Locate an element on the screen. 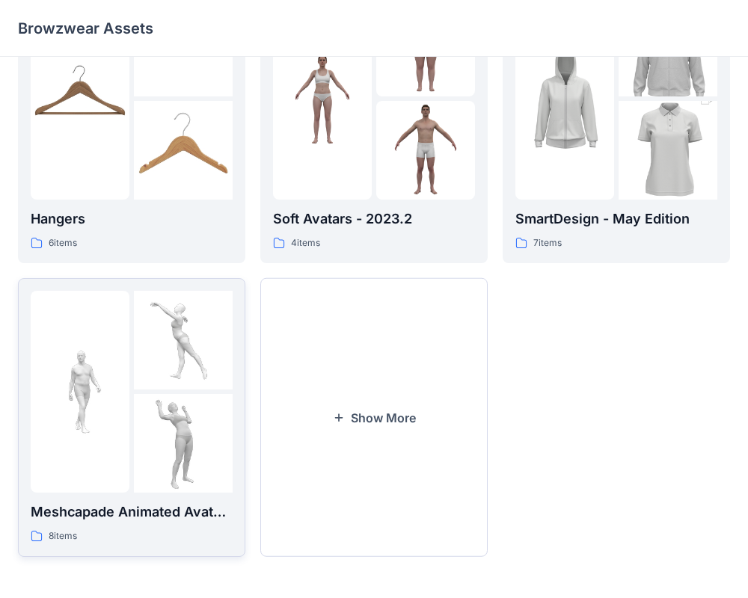  button: Show More is located at coordinates (374, 417).